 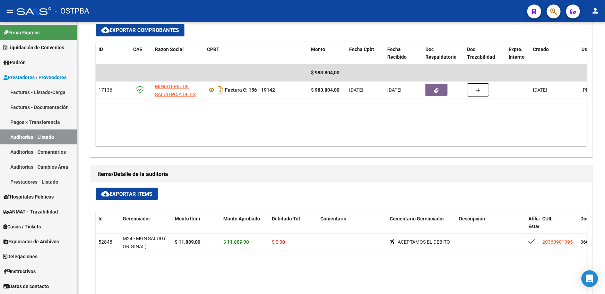 I want to click on span: CUIL, so click(x=547, y=218).